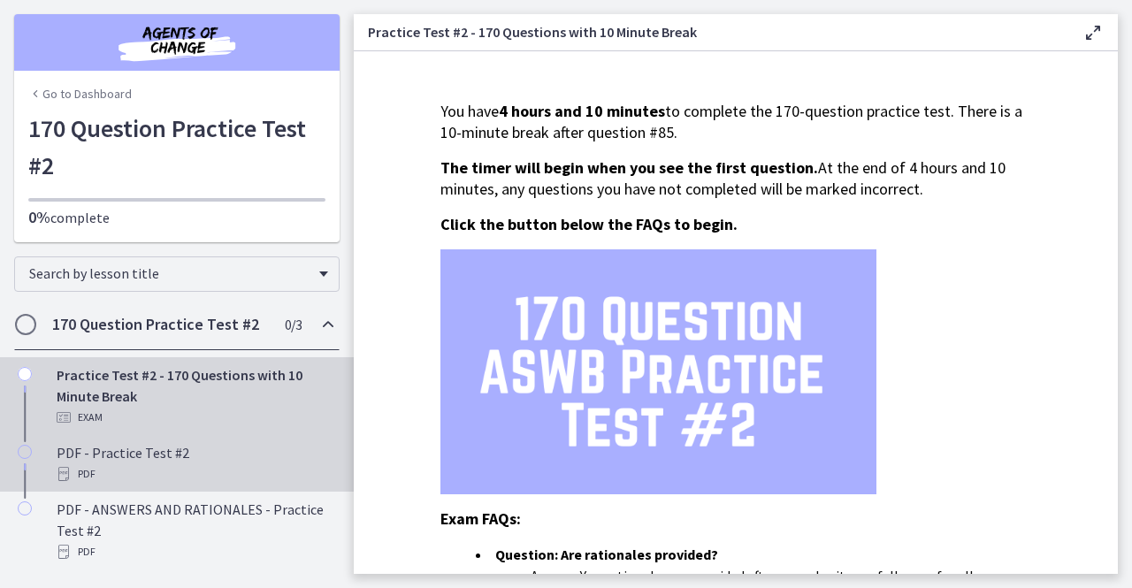 This screenshot has height=588, width=1132. I want to click on span: Click the button below the FAQs to begin., so click(589, 224).